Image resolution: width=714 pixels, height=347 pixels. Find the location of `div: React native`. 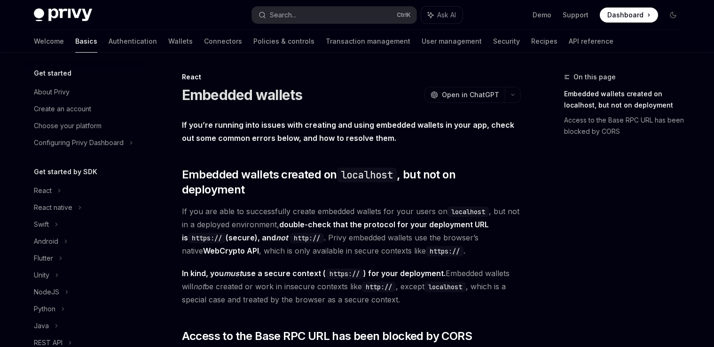

div: React native is located at coordinates (53, 208).